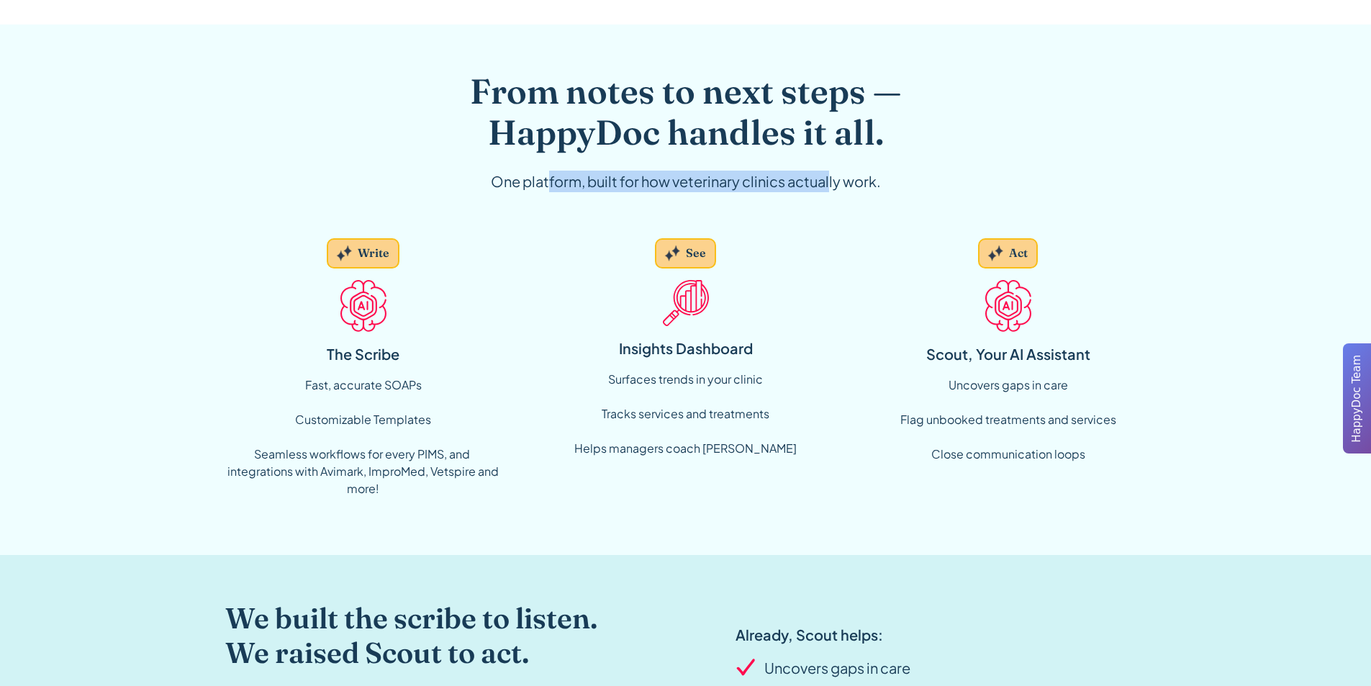 This screenshot has height=686, width=1371. What do you see at coordinates (837, 668) in the screenshot?
I see `div: Uncovers gaps in care` at bounding box center [837, 668].